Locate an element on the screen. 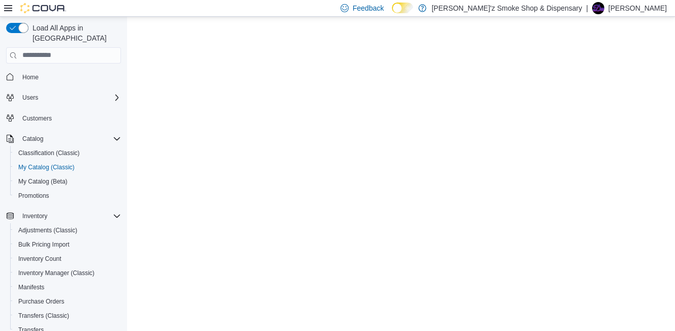  a: Customers is located at coordinates (37, 118).